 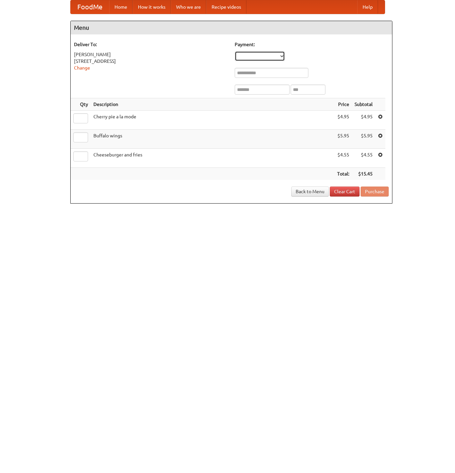 I want to click on a: How it works, so click(x=152, y=7).